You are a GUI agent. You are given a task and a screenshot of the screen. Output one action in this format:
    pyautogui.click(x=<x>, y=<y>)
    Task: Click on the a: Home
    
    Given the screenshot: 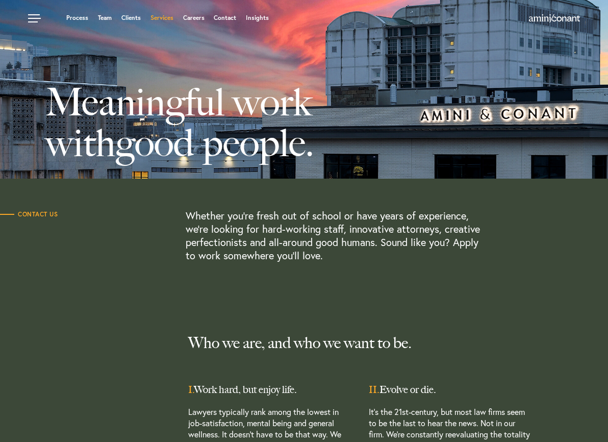 What is the action you would take?
    pyautogui.click(x=555, y=19)
    